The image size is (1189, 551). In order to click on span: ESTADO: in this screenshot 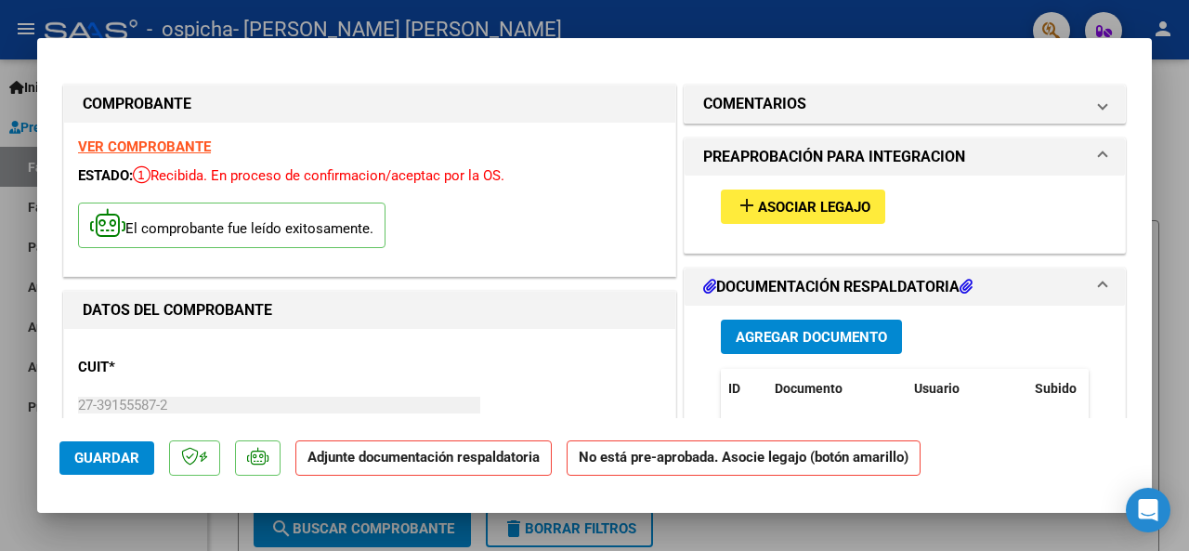, I will do `click(105, 176)`.